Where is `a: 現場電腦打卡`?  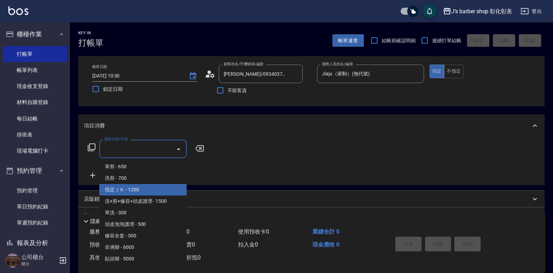
a: 現場電腦打卡 is located at coordinates (35, 151).